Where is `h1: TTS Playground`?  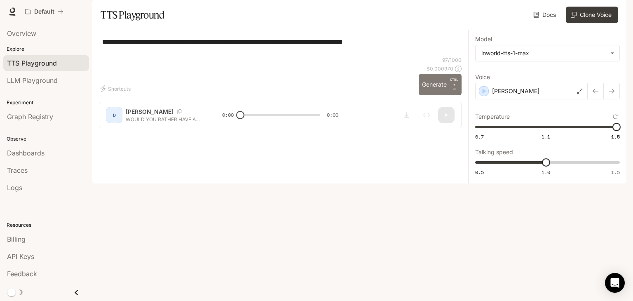
h1: TTS Playground is located at coordinates (132, 15).